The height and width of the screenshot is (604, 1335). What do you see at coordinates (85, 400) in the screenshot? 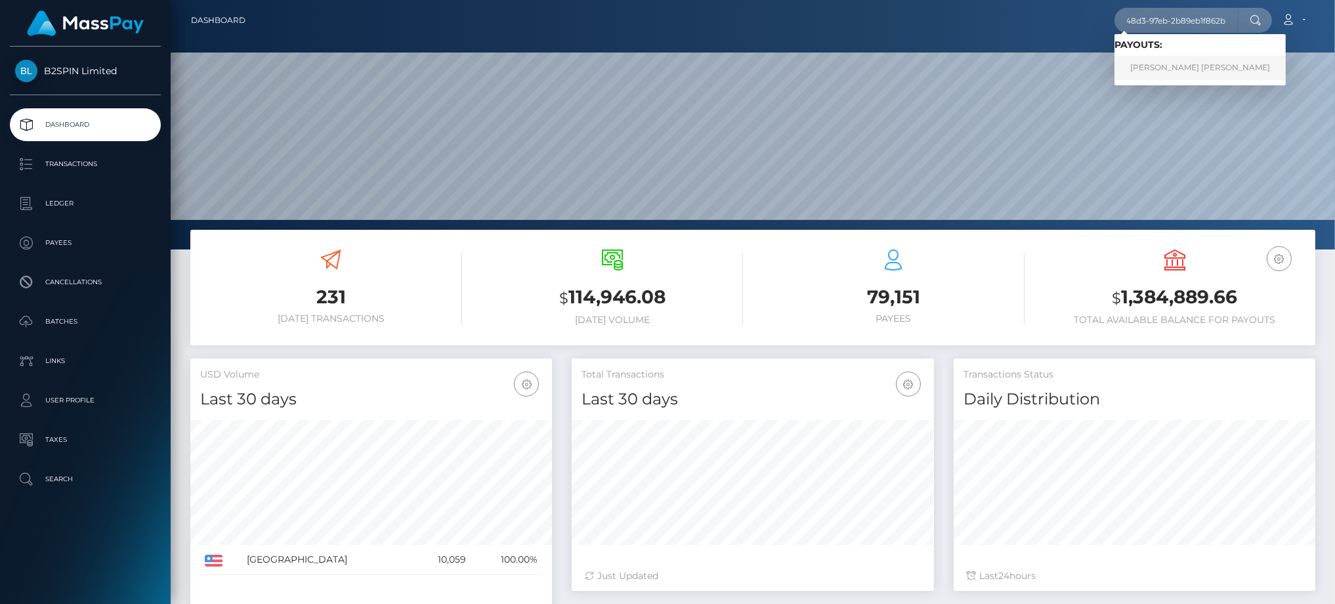
I see `a: User Profile` at bounding box center [85, 400].